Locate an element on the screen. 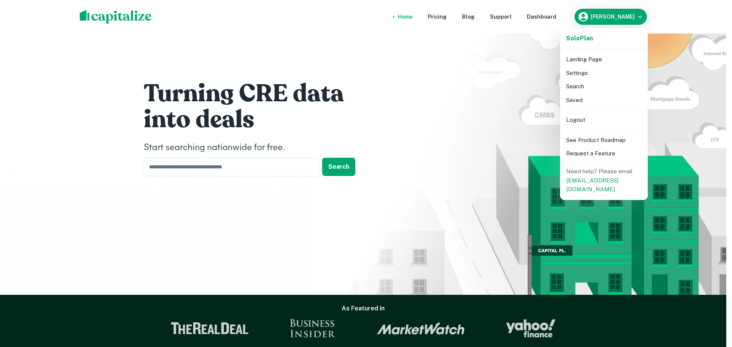  li: Request a Feature is located at coordinates (604, 154).